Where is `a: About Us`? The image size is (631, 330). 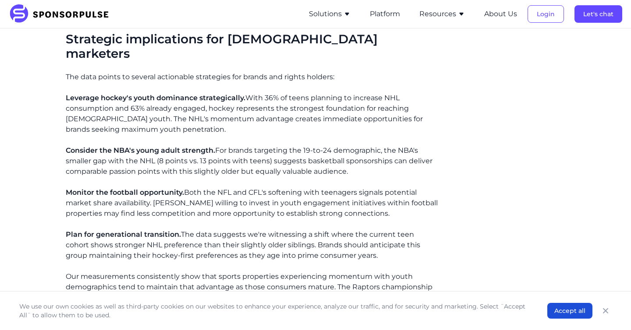 a: About Us is located at coordinates (500, 14).